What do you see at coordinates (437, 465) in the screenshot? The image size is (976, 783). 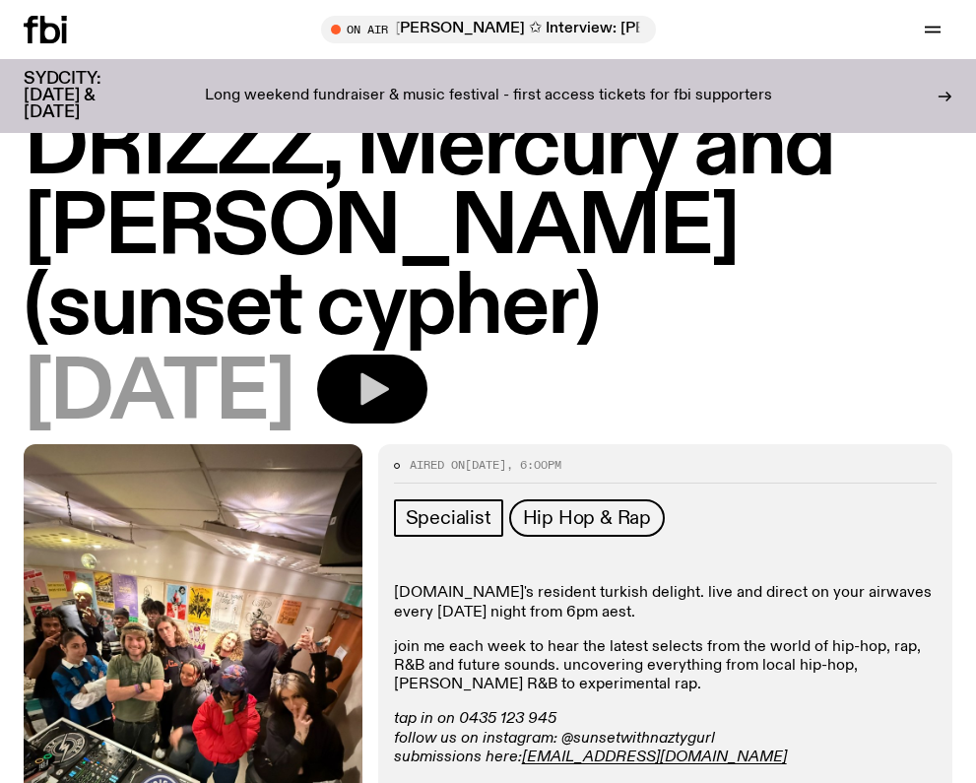 I see `span: Aired on` at bounding box center [437, 465].